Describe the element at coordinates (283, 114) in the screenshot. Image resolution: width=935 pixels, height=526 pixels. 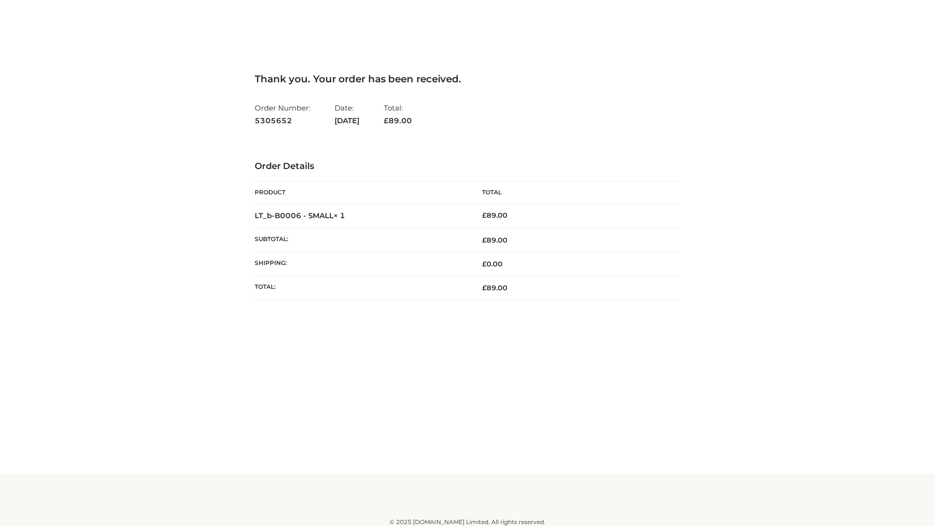
I see `li: Order Number:` at that location.